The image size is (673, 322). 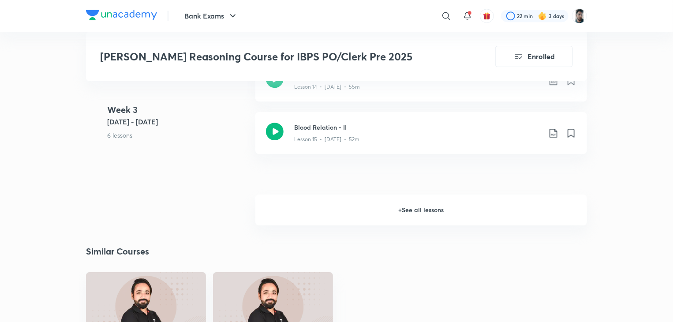 I want to click on button: Enrolled, so click(x=534, y=56).